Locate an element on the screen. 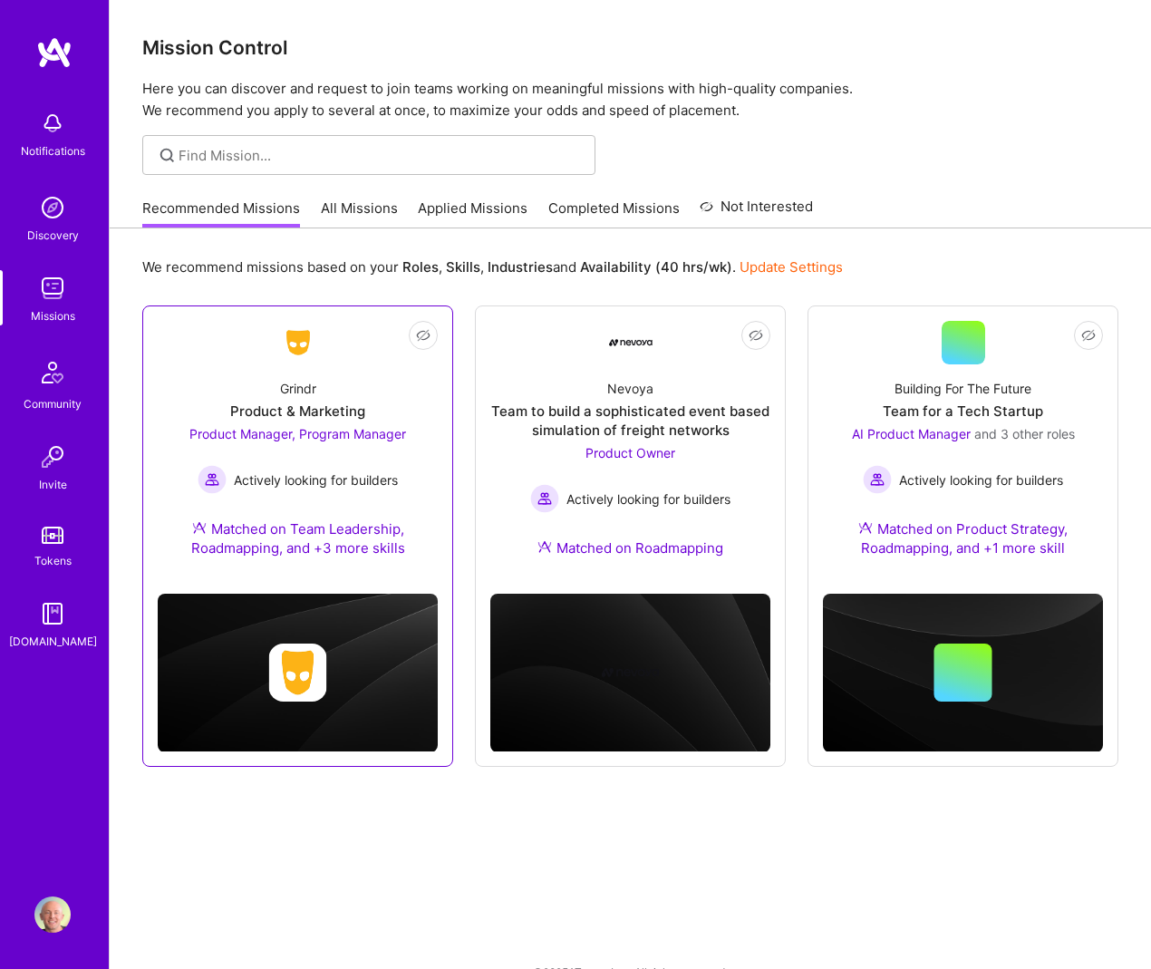 The height and width of the screenshot is (969, 1151). img: guide book is located at coordinates (53, 613).